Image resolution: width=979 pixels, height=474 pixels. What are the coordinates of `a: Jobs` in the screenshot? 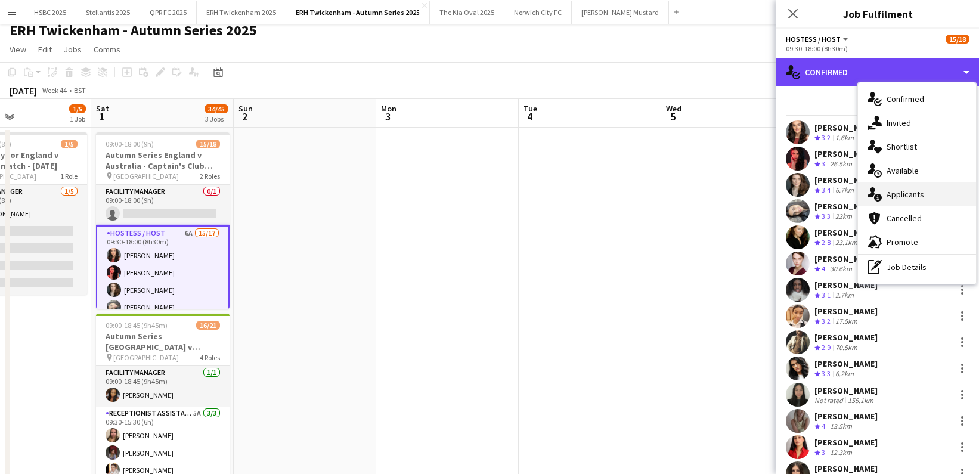 It's located at (73, 49).